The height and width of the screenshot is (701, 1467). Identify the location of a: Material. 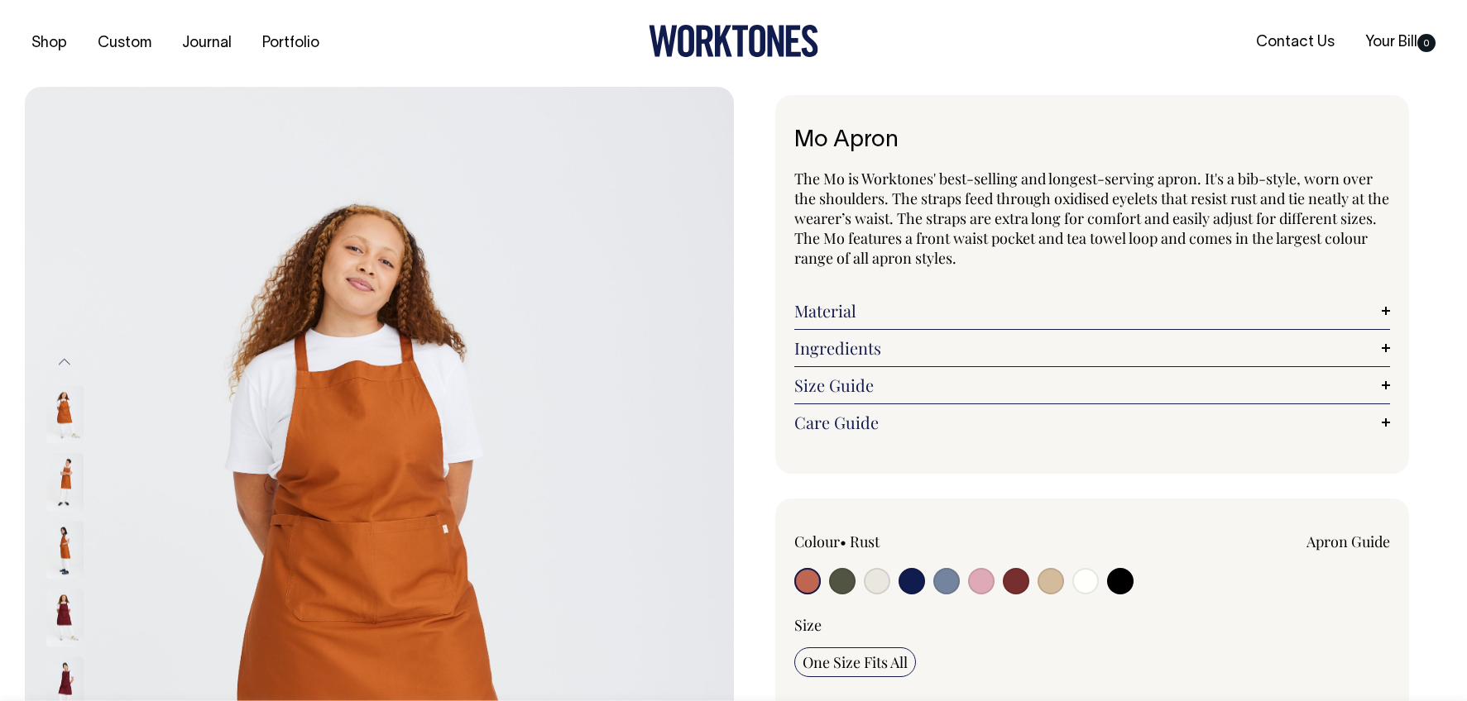
(1092, 311).